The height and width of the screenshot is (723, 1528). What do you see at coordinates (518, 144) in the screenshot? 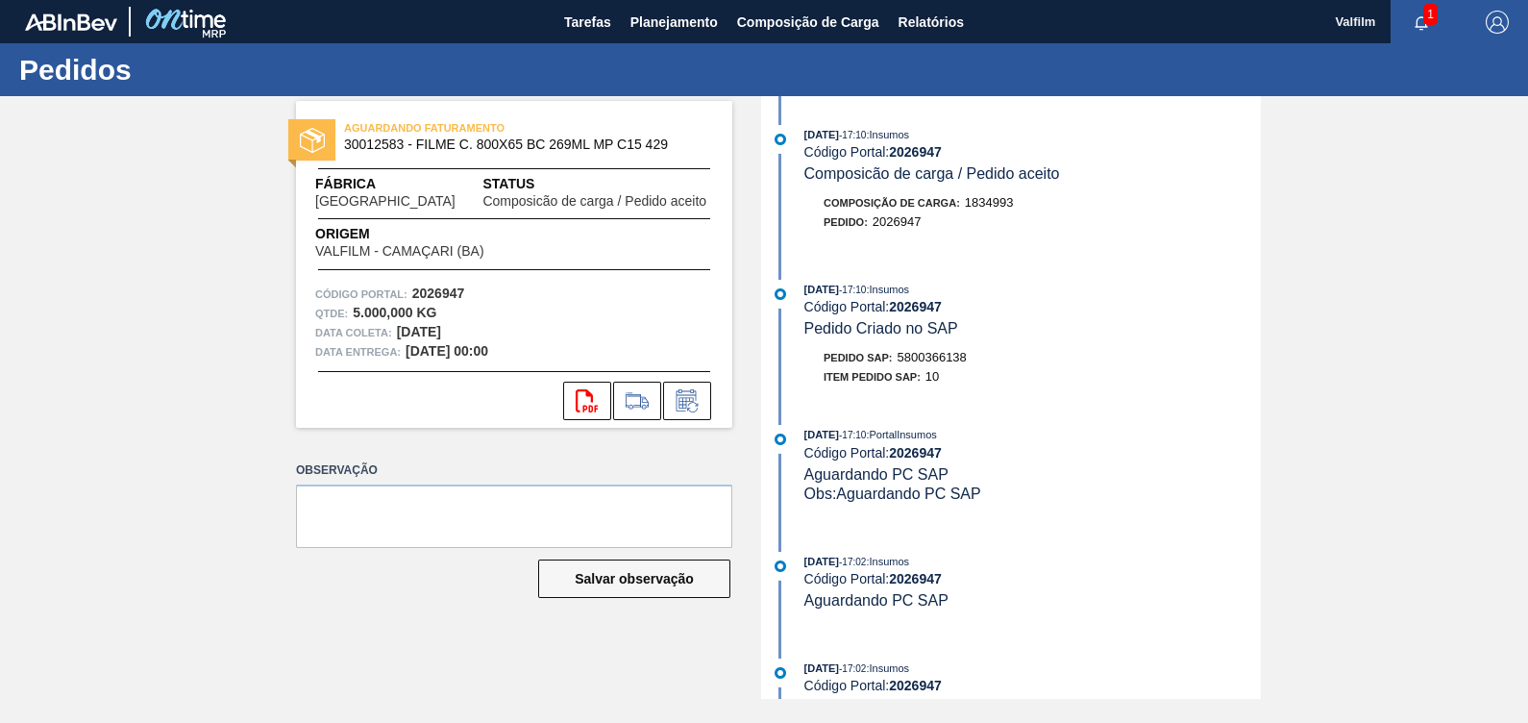
I see `span: 30012583 - FILME C. 800X65 BC 269ML MP C15 429` at bounding box center [518, 144].